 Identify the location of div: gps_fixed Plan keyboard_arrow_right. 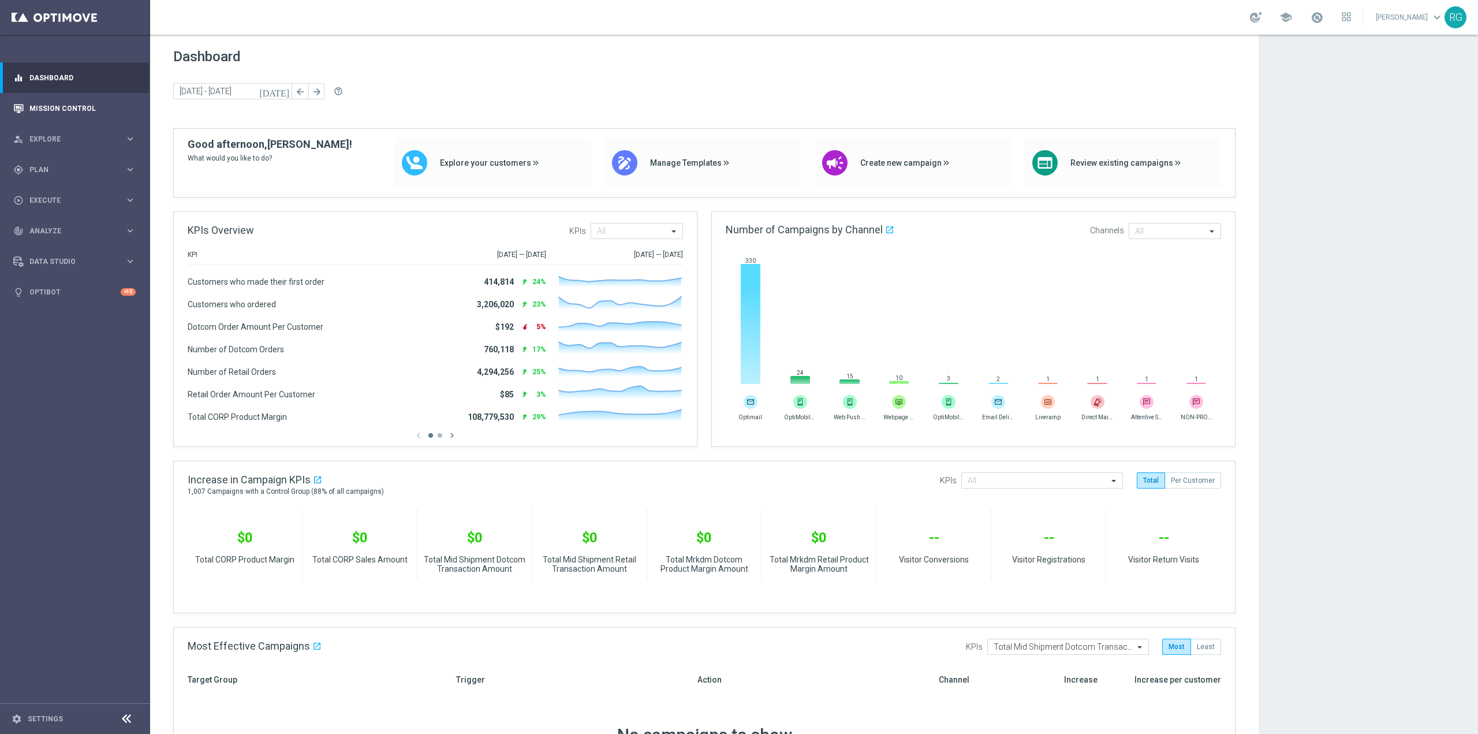
(74, 170).